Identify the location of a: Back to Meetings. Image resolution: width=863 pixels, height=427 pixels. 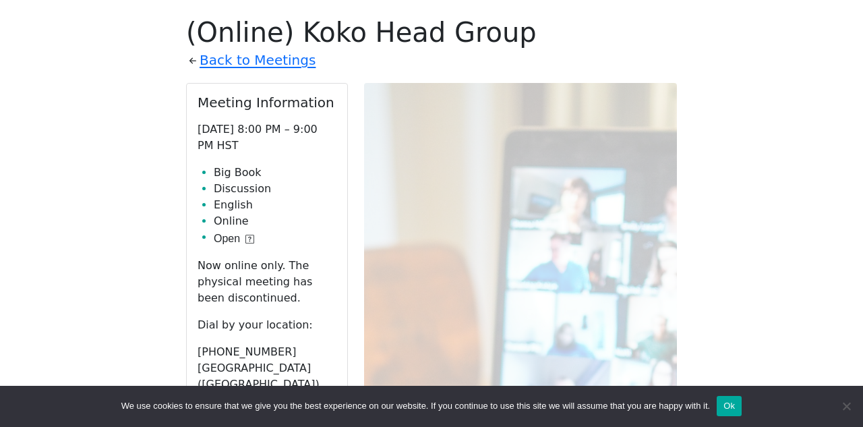
(257, 60).